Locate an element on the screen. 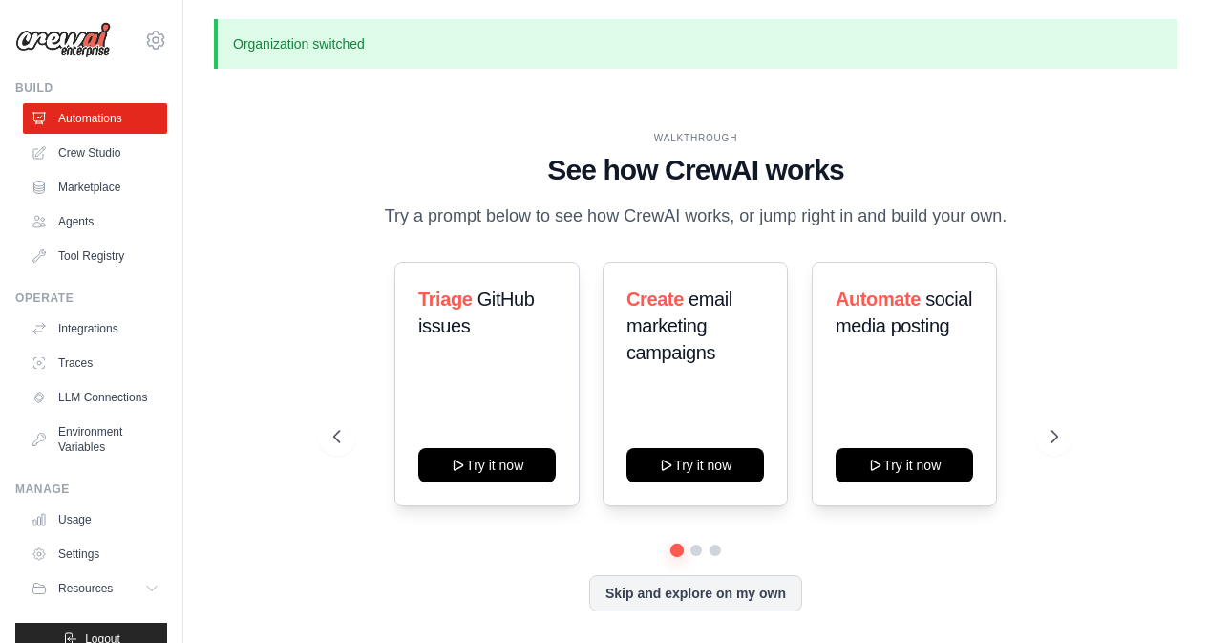 This screenshot has height=643, width=1208. span: GitHub issues is located at coordinates (477, 312).